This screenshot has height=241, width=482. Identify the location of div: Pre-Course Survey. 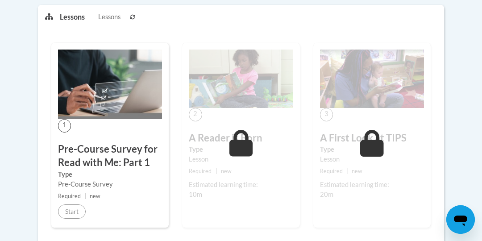
(110, 184).